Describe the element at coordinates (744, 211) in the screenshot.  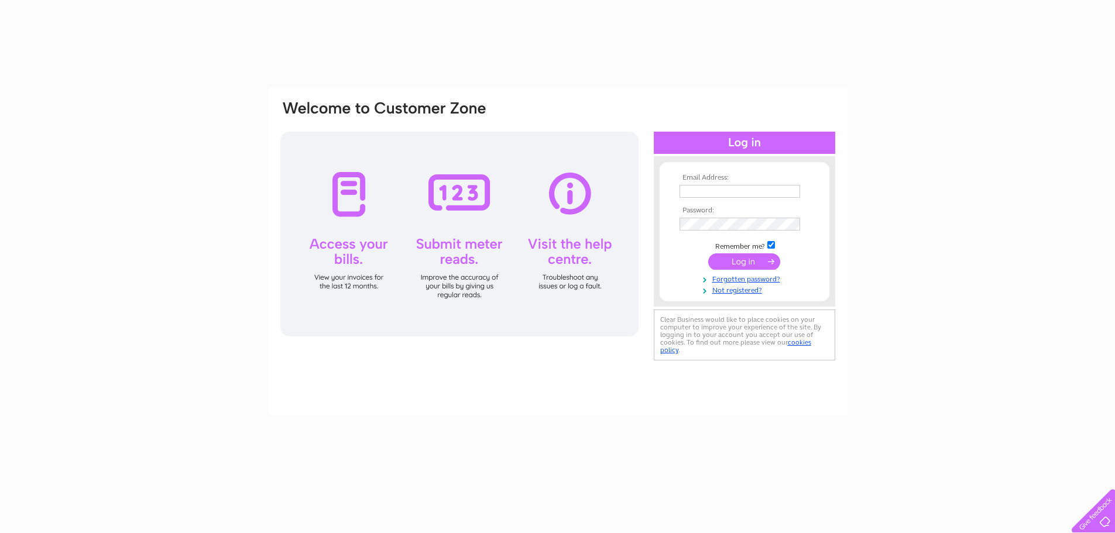
I see `th: Password:` at that location.